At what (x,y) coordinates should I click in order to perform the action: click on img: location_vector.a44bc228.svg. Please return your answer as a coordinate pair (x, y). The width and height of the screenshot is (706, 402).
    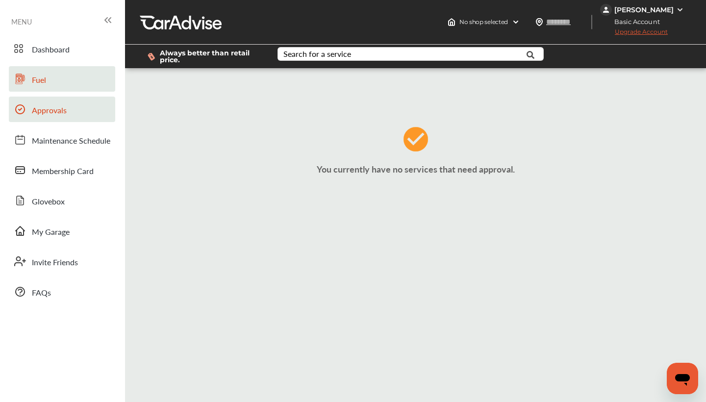
    Looking at the image, I should click on (539, 22).